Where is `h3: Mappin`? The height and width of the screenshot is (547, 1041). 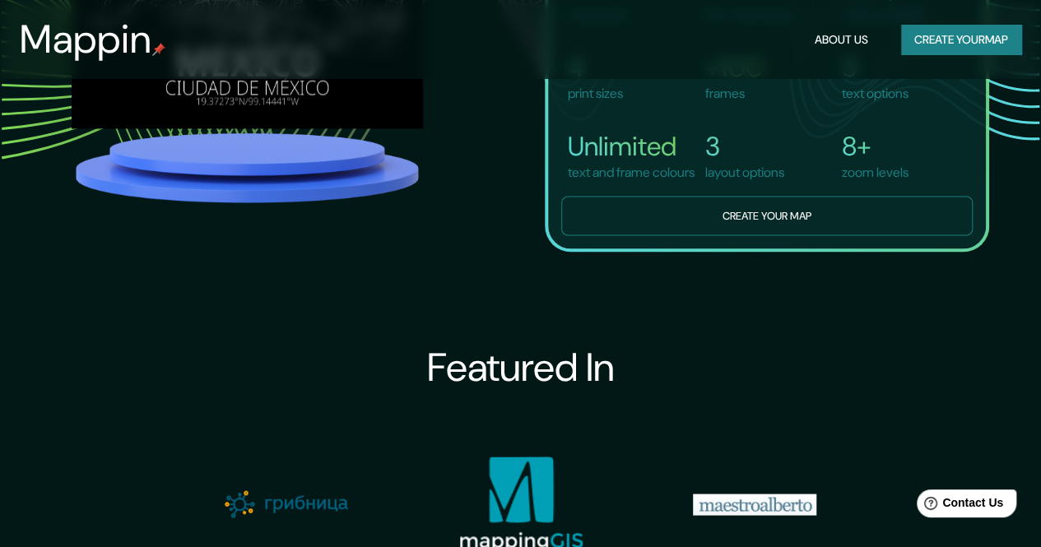 h3: Mappin is located at coordinates (86, 40).